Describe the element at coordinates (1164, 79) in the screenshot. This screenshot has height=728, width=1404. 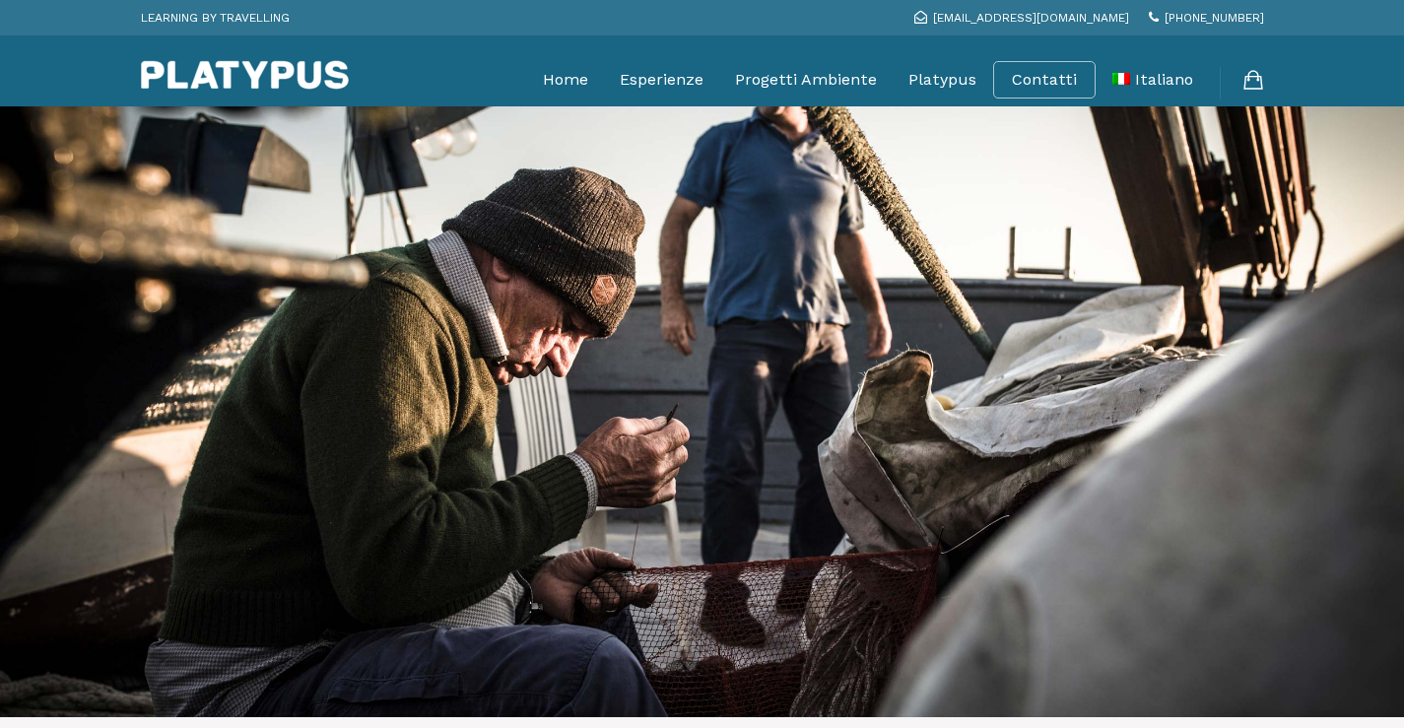
I see `span: Italiano` at that location.